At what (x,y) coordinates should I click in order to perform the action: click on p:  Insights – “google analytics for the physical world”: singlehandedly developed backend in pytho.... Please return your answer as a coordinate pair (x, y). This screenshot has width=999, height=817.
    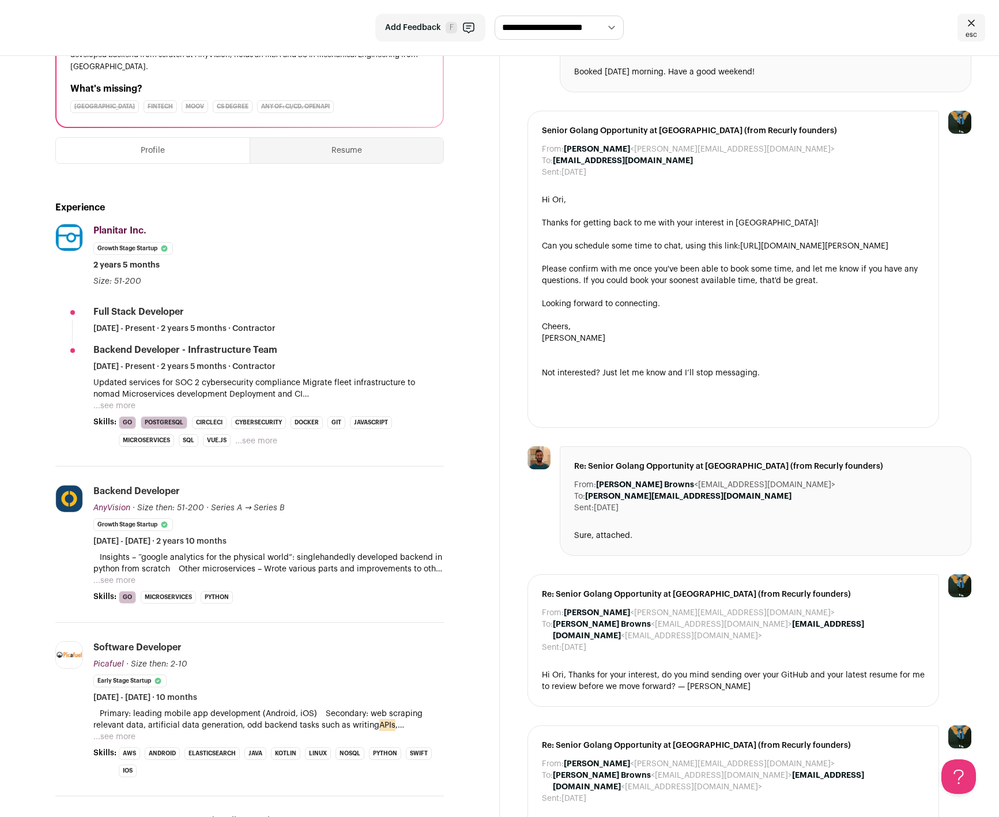
    Looking at the image, I should click on (269, 563).